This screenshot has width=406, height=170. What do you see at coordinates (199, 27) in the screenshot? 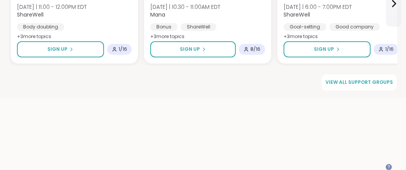
I see `div: ShareWell` at bounding box center [199, 27].